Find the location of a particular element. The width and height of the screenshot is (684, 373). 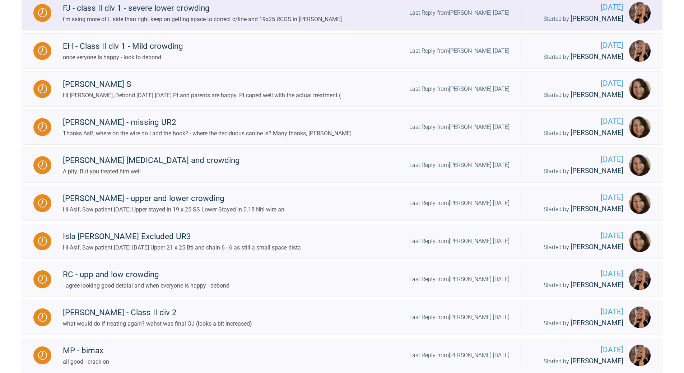

div: all good - crack on is located at coordinates (86, 362).